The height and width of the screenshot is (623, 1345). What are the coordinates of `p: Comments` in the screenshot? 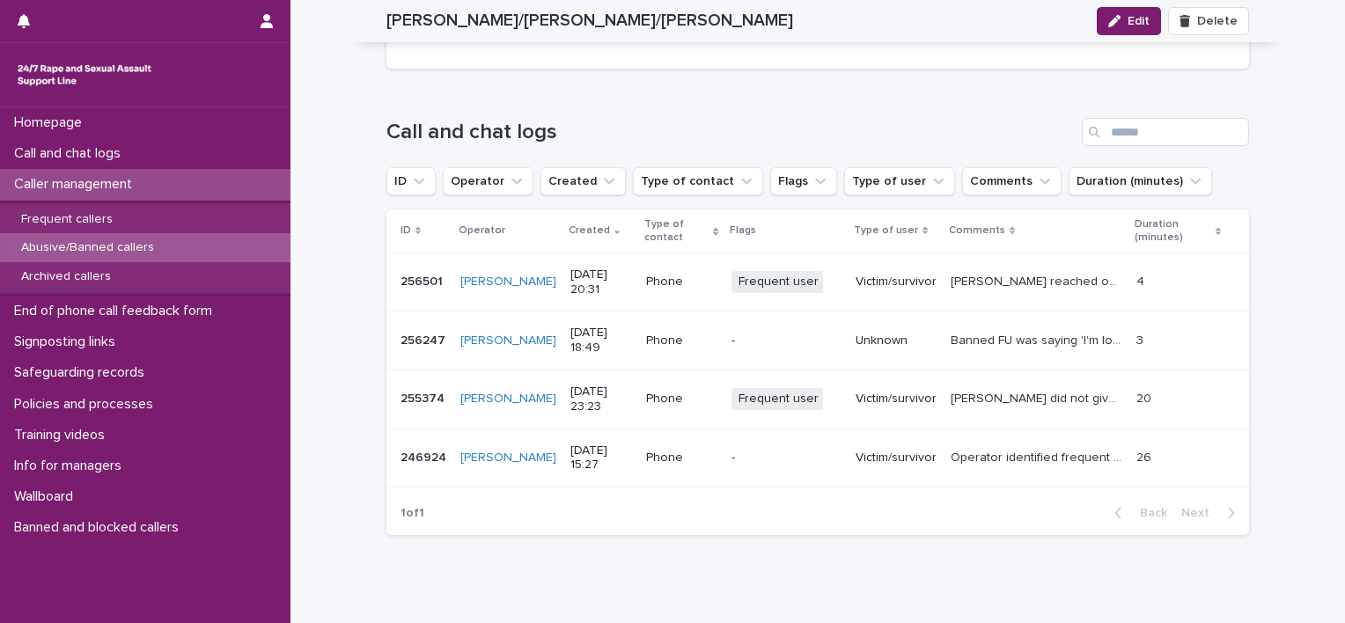 It's located at (977, 231).